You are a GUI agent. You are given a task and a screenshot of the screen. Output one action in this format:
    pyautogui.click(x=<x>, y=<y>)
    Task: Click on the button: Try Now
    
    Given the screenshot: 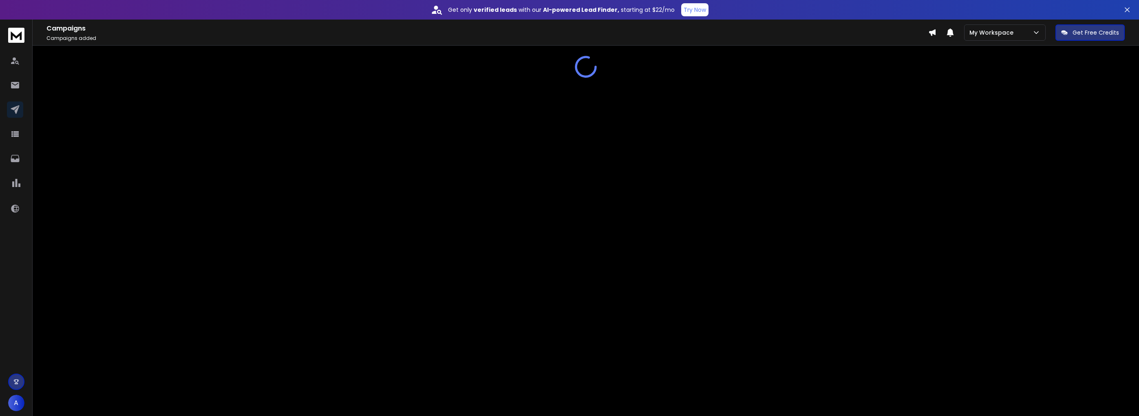 What is the action you would take?
    pyautogui.click(x=694, y=10)
    